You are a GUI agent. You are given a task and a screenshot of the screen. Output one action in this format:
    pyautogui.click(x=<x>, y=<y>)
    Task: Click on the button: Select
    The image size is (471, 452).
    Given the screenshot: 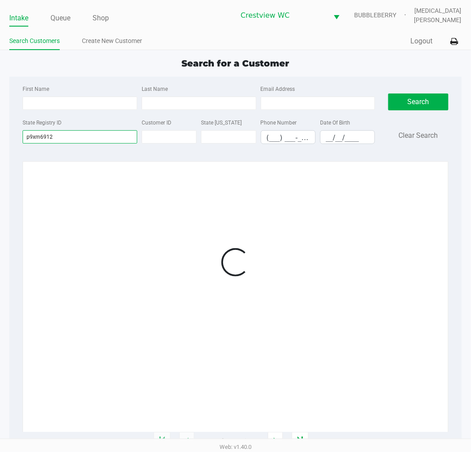 What is the action you would take?
    pyautogui.click(x=337, y=15)
    